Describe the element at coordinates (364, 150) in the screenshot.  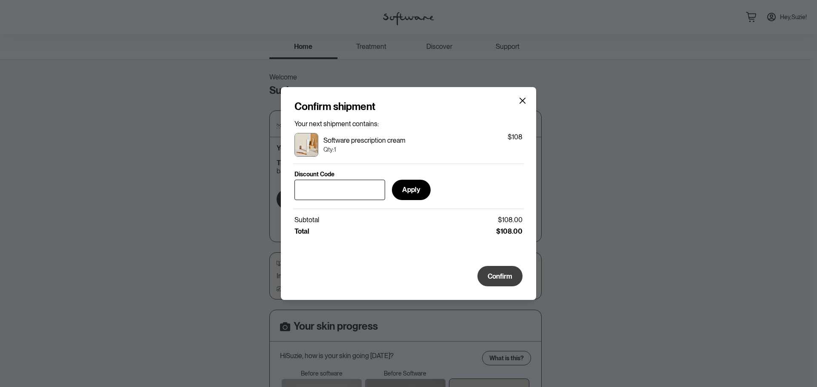
I see `p: Qty: 1` at that location.